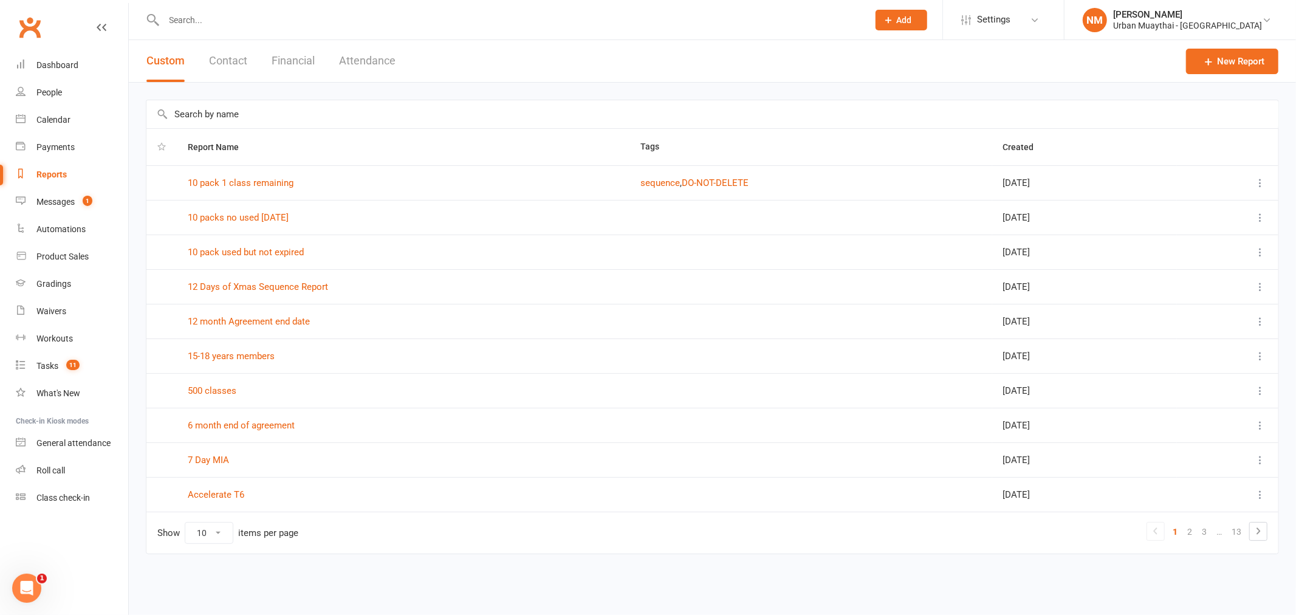 The image size is (1296, 615). What do you see at coordinates (660, 183) in the screenshot?
I see `button: sequence` at bounding box center [660, 183].